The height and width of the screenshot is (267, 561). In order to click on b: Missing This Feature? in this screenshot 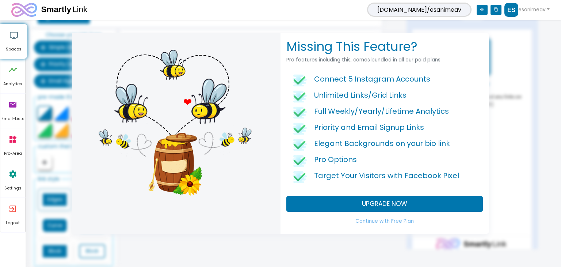, I will do `click(352, 46)`.